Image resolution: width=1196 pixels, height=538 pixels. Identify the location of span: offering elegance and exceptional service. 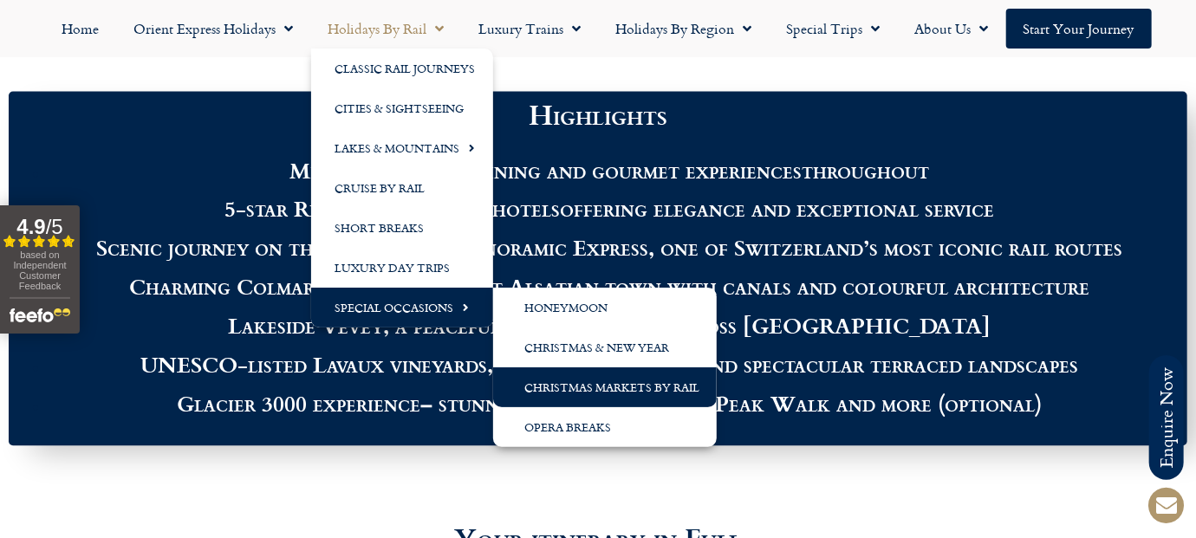
(609, 208).